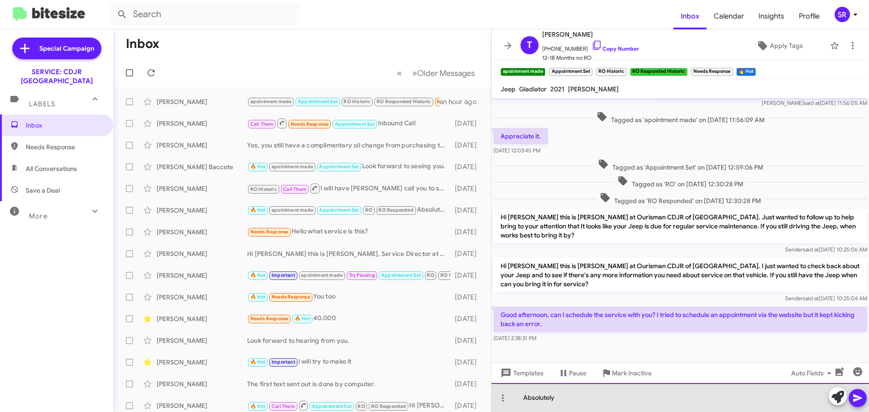 This screenshot has width=869, height=412. I want to click on small: 🔥 Hot, so click(746, 72).